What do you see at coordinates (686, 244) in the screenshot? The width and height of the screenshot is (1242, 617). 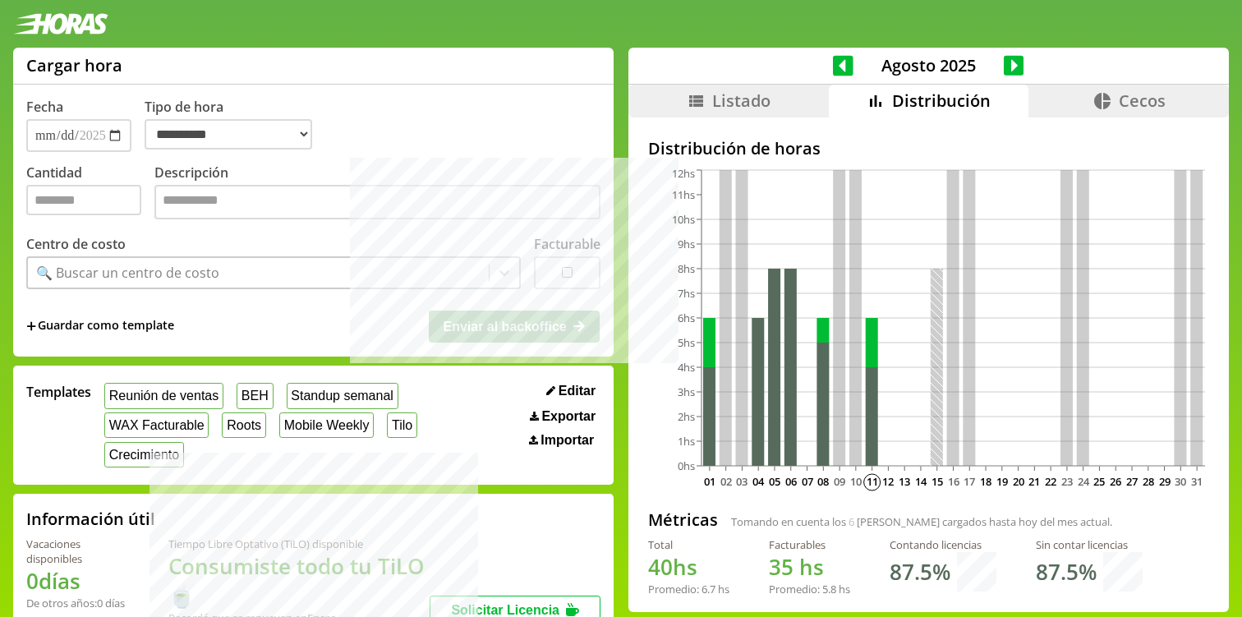 I see `tspan: 9hs` at bounding box center [686, 244].